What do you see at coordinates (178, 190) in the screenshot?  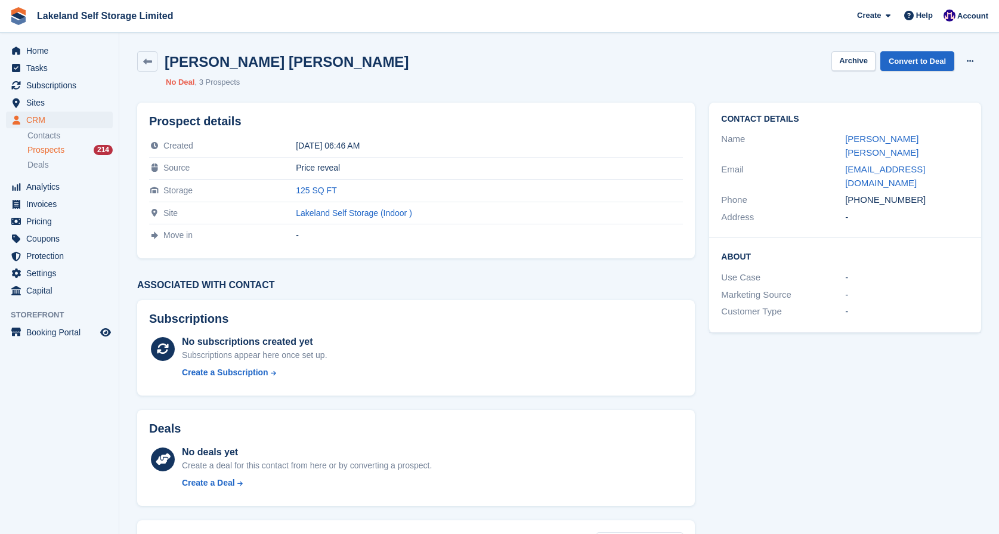 I see `span: Storage` at bounding box center [178, 190].